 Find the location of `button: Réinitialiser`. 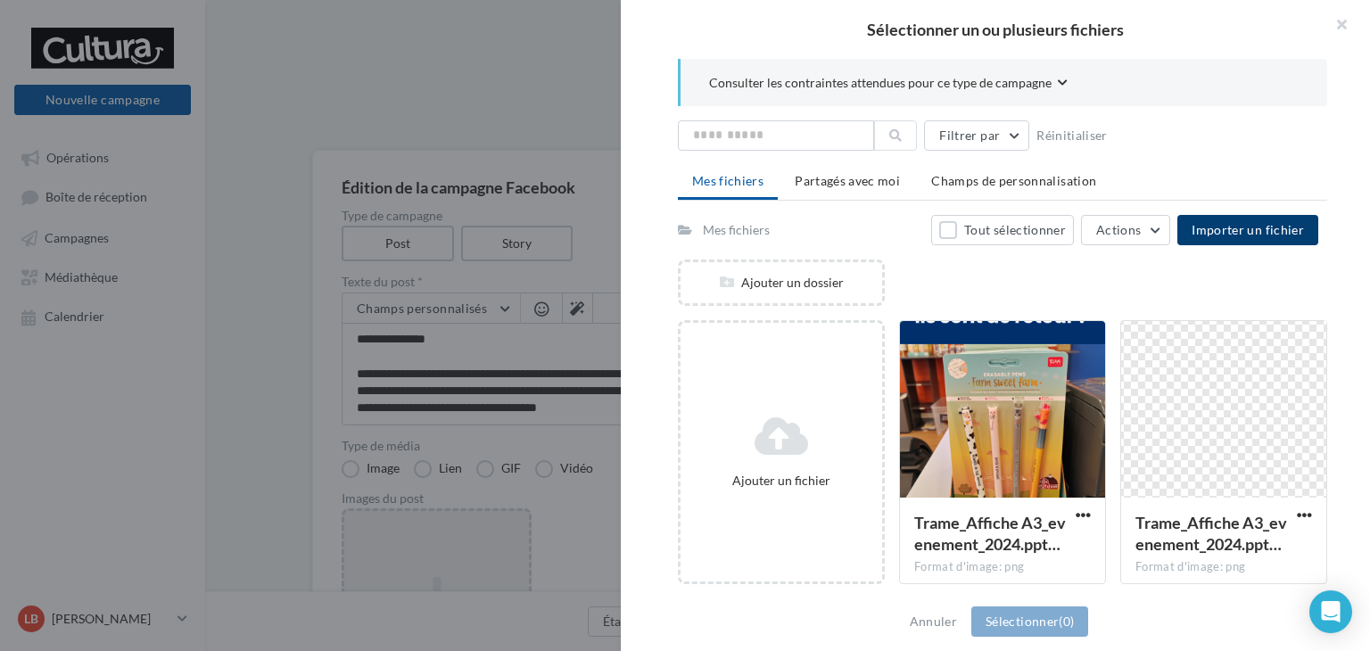

button: Réinitialiser is located at coordinates (1072, 136).